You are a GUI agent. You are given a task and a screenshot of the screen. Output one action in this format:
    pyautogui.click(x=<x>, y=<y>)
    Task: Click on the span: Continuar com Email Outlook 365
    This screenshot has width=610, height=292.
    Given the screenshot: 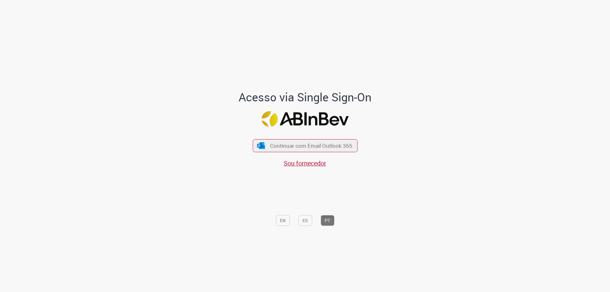 What is the action you would take?
    pyautogui.click(x=311, y=146)
    